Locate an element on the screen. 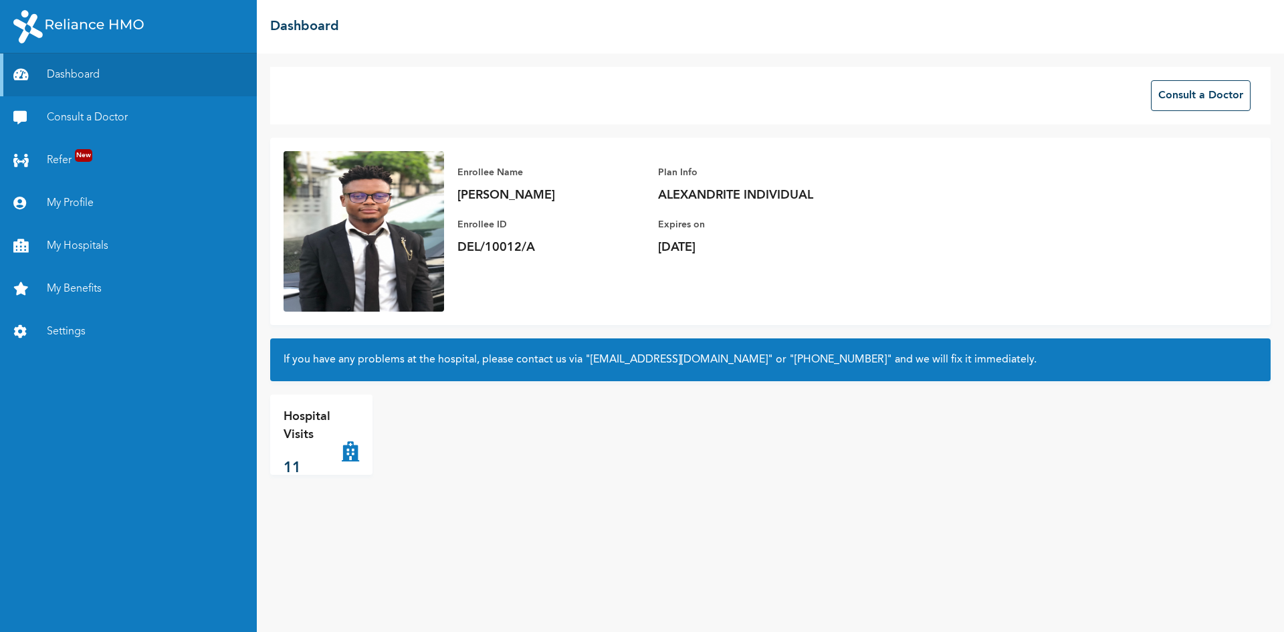  p: 11 is located at coordinates (312, 468).